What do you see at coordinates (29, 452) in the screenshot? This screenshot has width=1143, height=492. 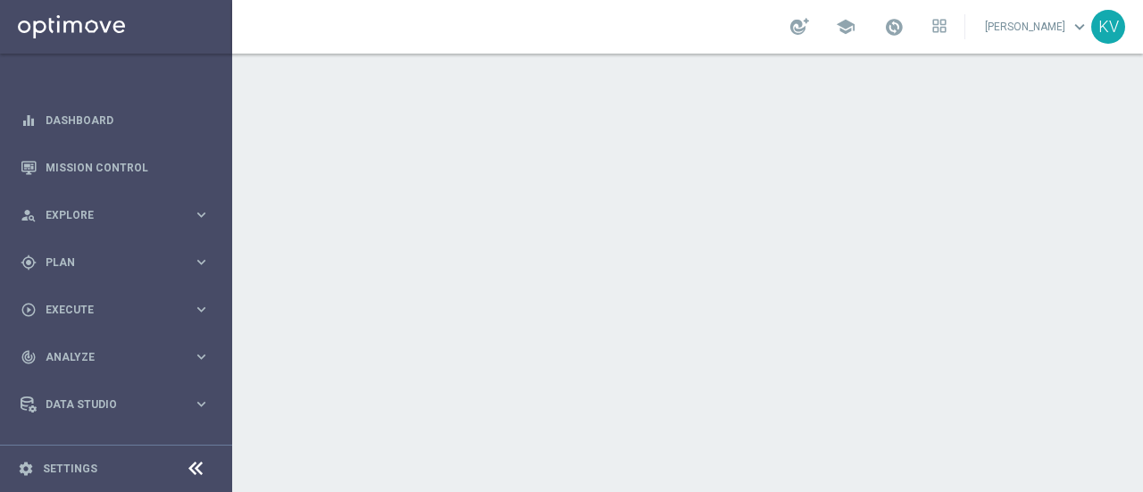 I see `i: lightbulb` at bounding box center [29, 452].